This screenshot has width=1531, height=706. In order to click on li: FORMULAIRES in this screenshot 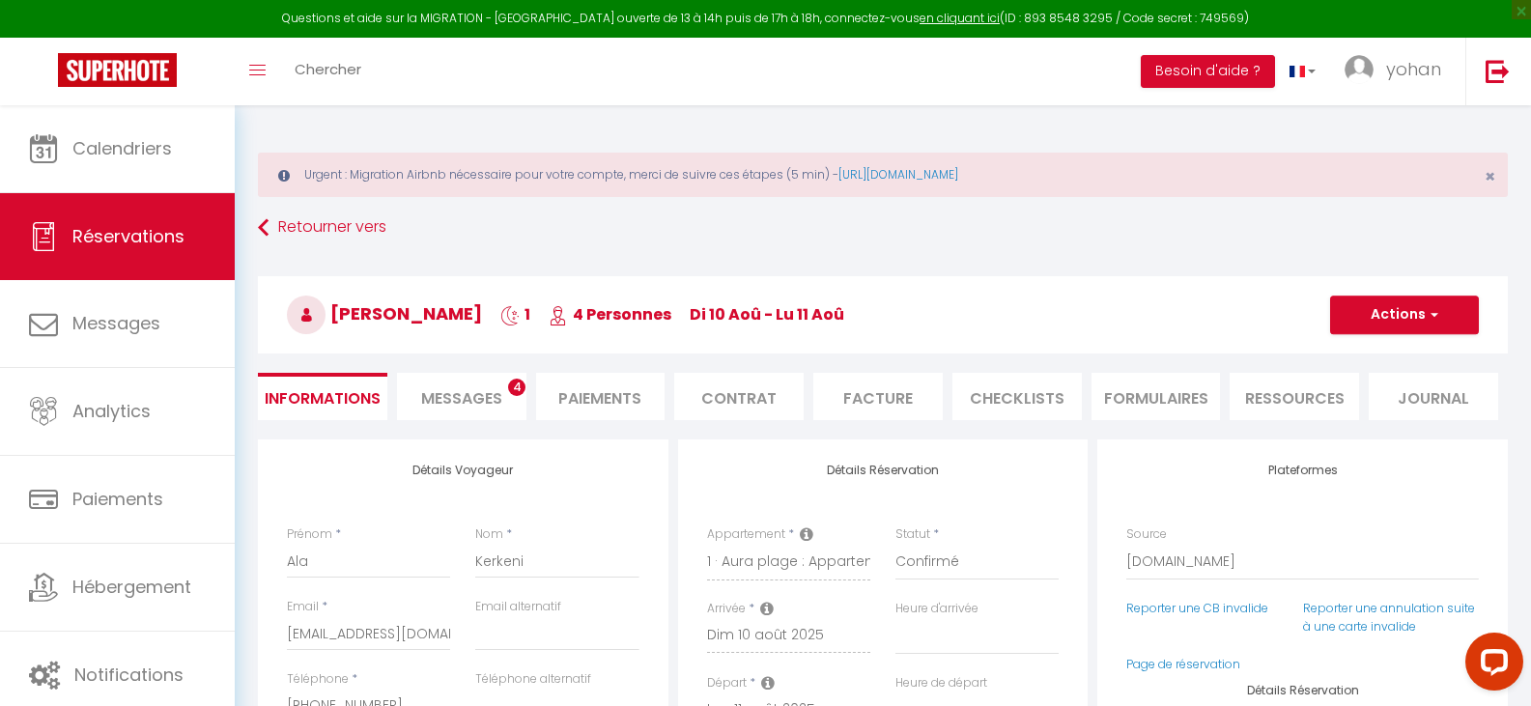, I will do `click(1156, 396)`.